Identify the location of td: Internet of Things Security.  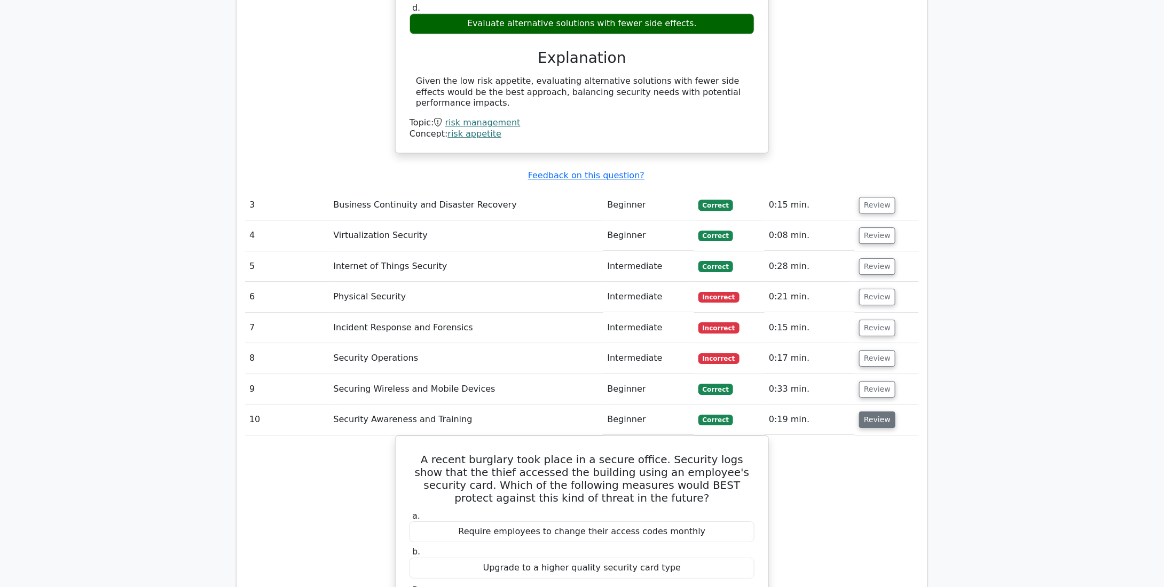
(466, 266).